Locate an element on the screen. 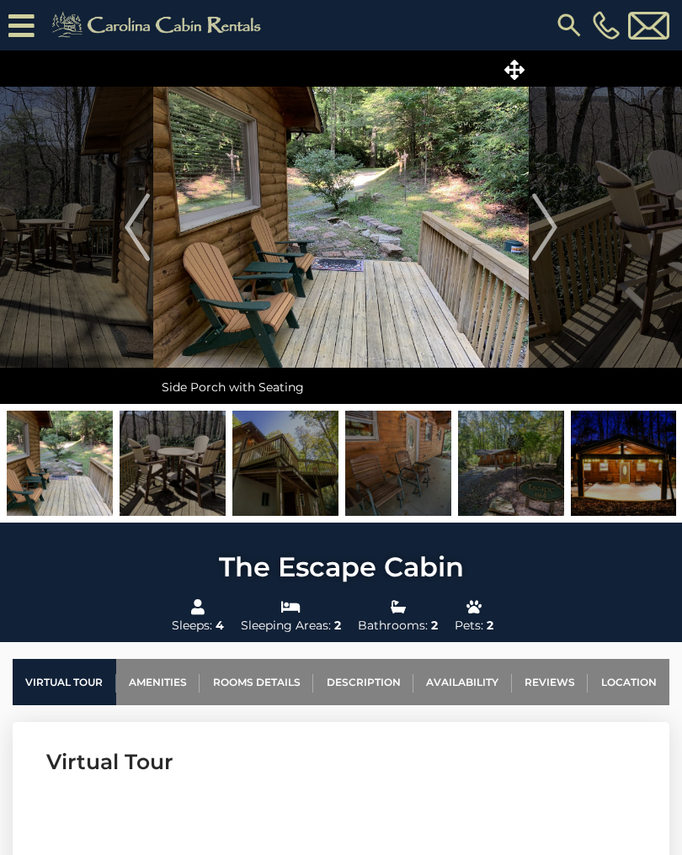 The width and height of the screenshot is (682, 855). button: Next is located at coordinates (545, 227).